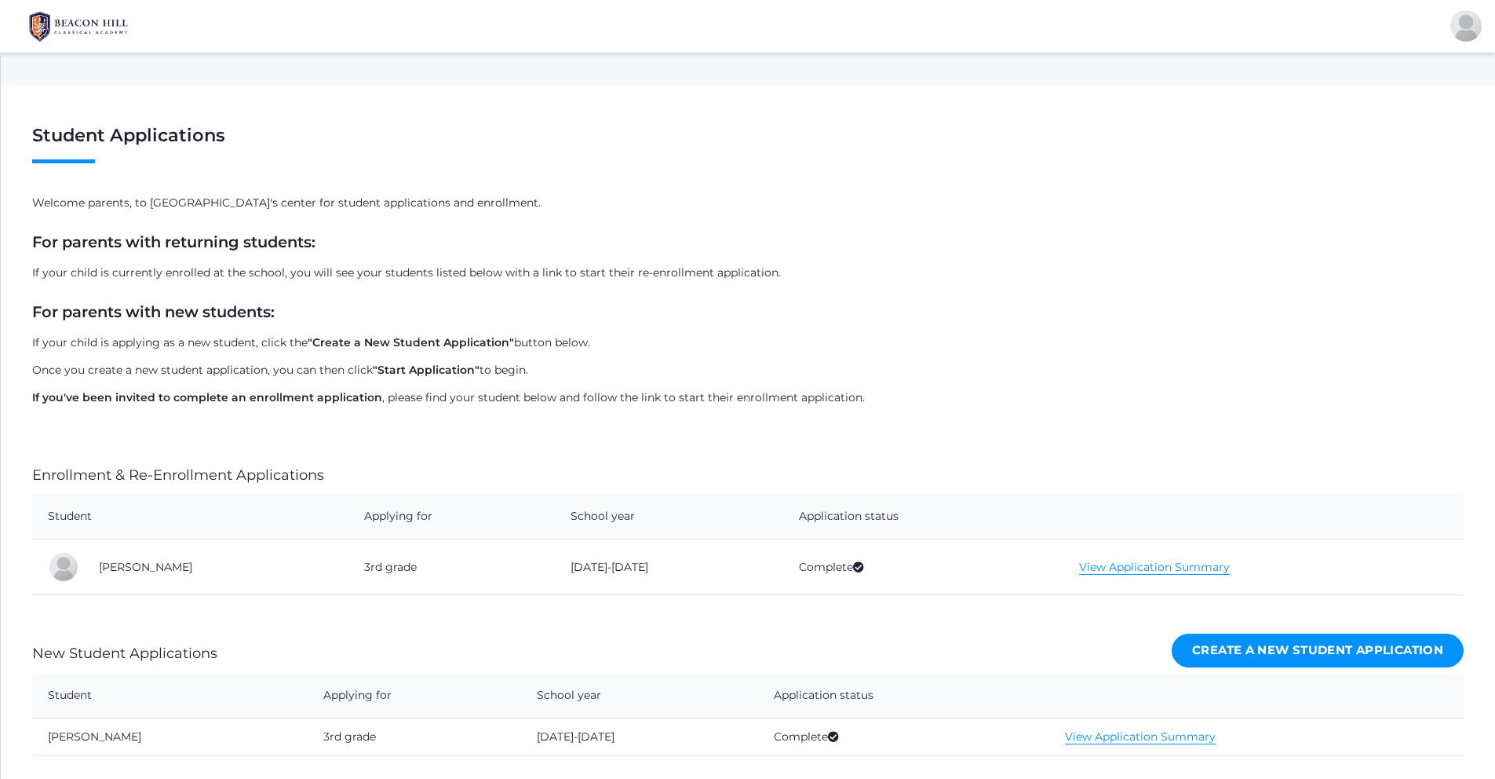  Describe the element at coordinates (426, 370) in the screenshot. I see `strong: "Start Application"` at that location.